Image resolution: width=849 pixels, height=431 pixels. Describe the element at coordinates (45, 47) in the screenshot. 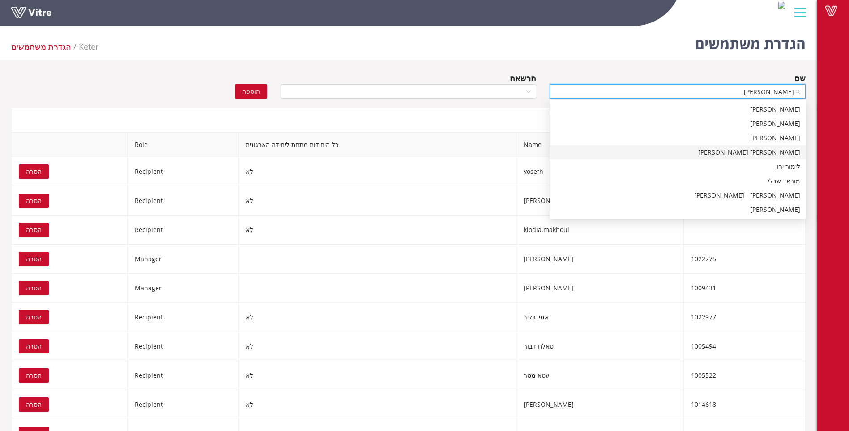

I see `li: הגדרת משתמשים` at that location.